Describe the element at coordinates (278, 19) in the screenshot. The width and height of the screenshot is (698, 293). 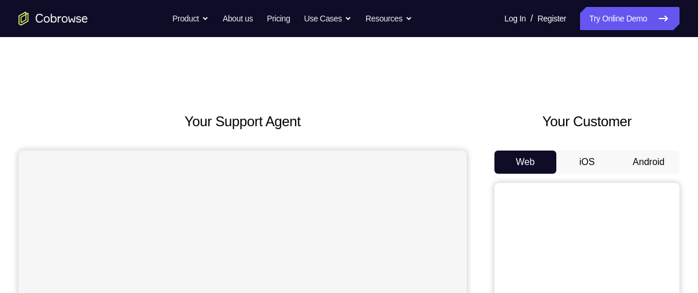
I see `a: Pricing` at that location.